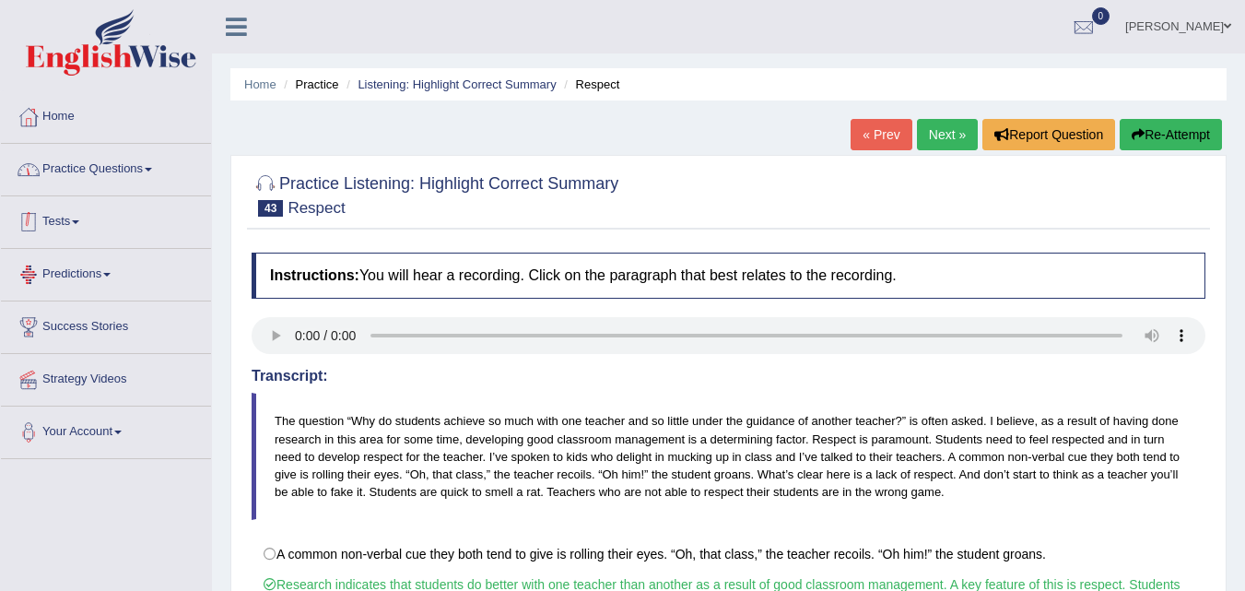 The height and width of the screenshot is (591, 1245). Describe the element at coordinates (435, 194) in the screenshot. I see `h2: Practice Listening: Highlight Correct Summary` at that location.